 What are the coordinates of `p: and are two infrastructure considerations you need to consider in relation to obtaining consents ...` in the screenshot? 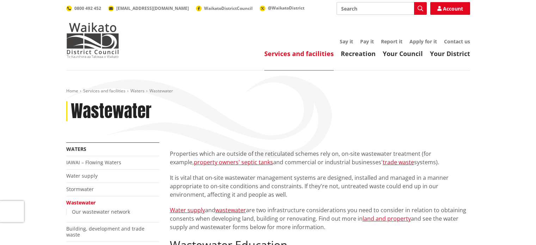 It's located at (320, 218).